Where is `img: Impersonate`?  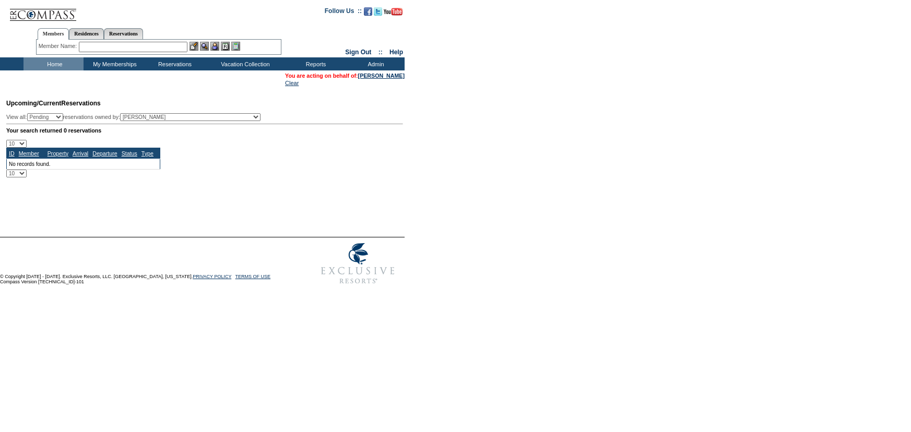
img: Impersonate is located at coordinates (214, 46).